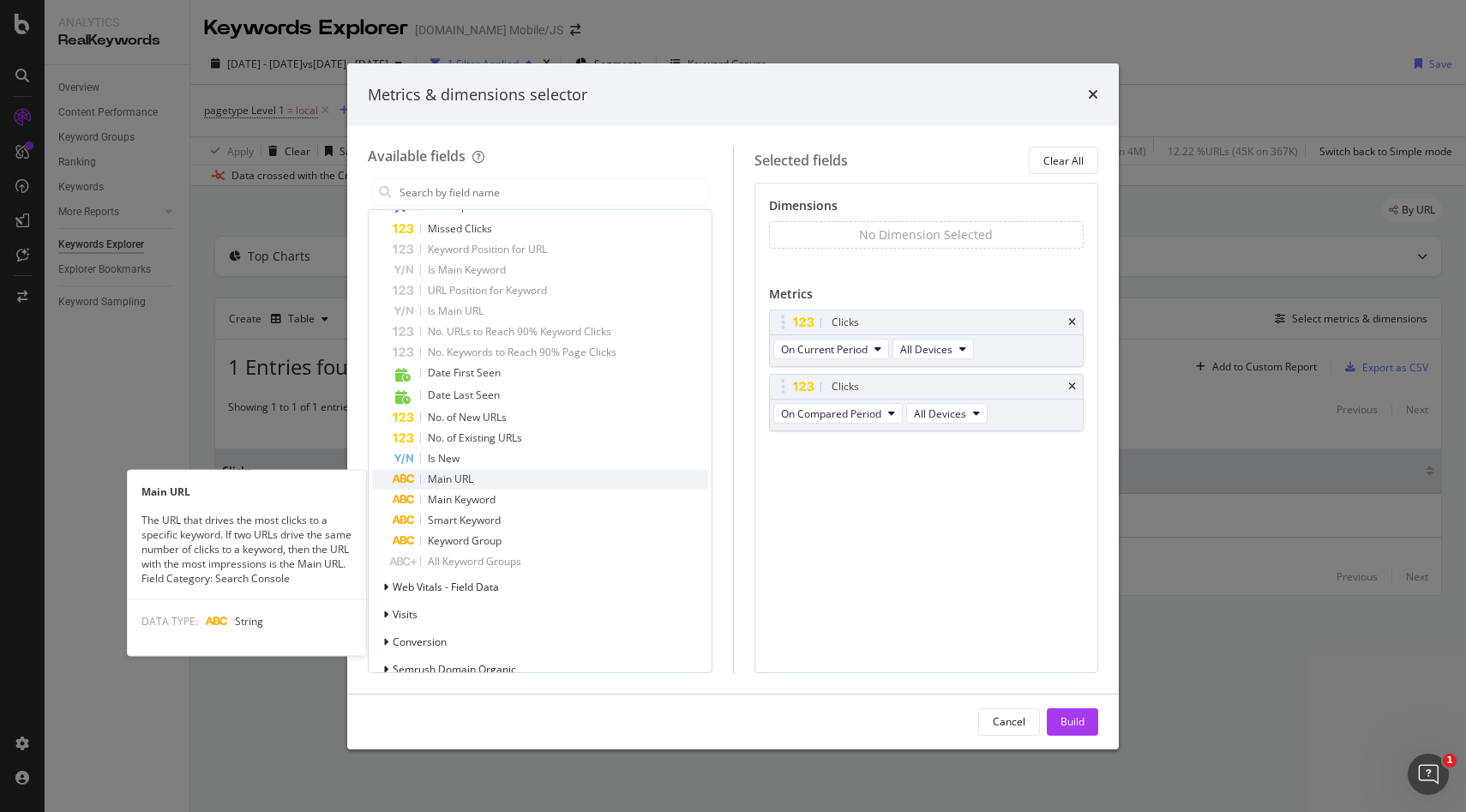 Image resolution: width=1466 pixels, height=812 pixels. Describe the element at coordinates (1072, 721) in the screenshot. I see `button: Build` at that location.